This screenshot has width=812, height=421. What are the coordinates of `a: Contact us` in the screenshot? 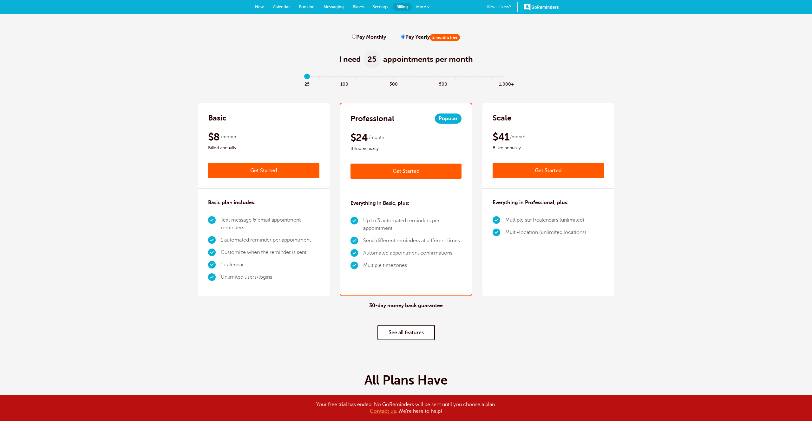 It's located at (383, 411).